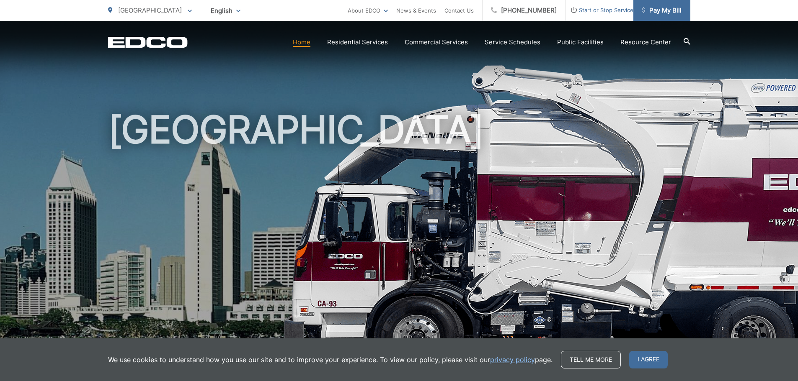 The height and width of the screenshot is (381, 798). Describe the element at coordinates (368, 10) in the screenshot. I see `a: About EDCO` at that location.